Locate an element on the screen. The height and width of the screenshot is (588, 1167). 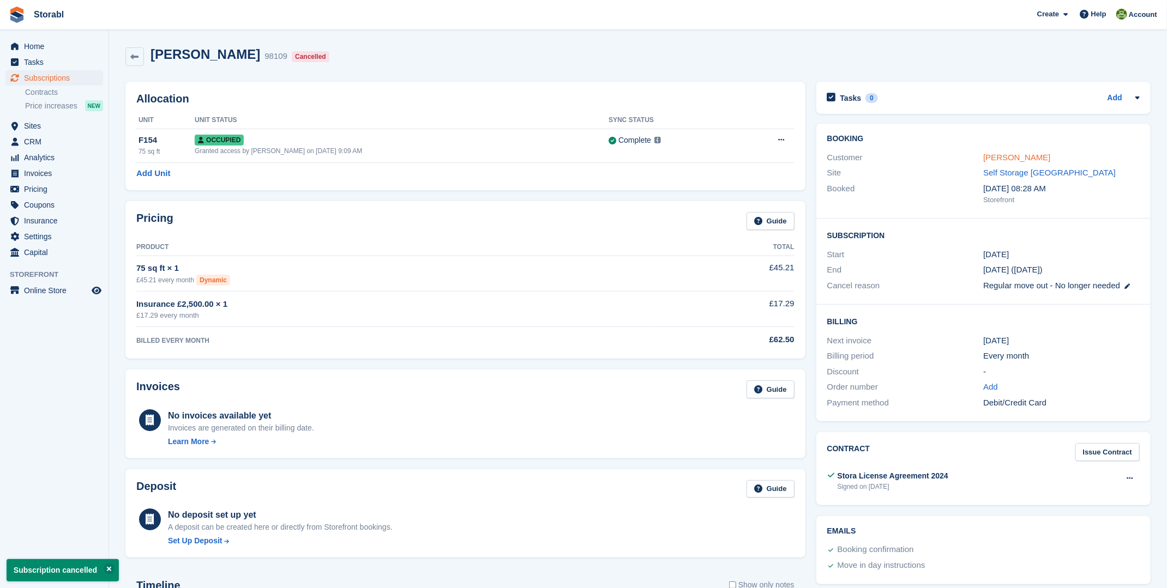
time: 2025-07-26 23:00:00 UTC is located at coordinates (995, 255).